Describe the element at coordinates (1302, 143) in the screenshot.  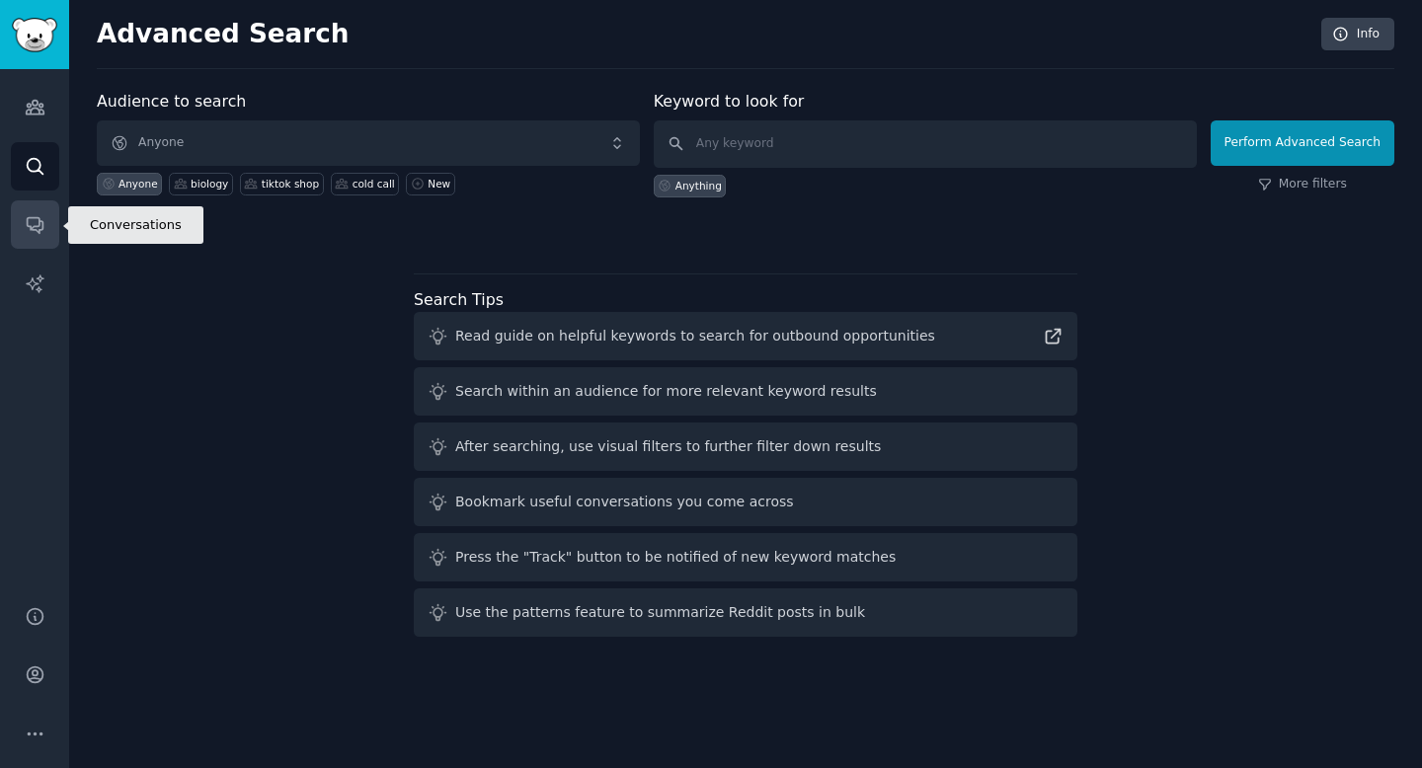
I see `button: Perform Advanced Search` at that location.